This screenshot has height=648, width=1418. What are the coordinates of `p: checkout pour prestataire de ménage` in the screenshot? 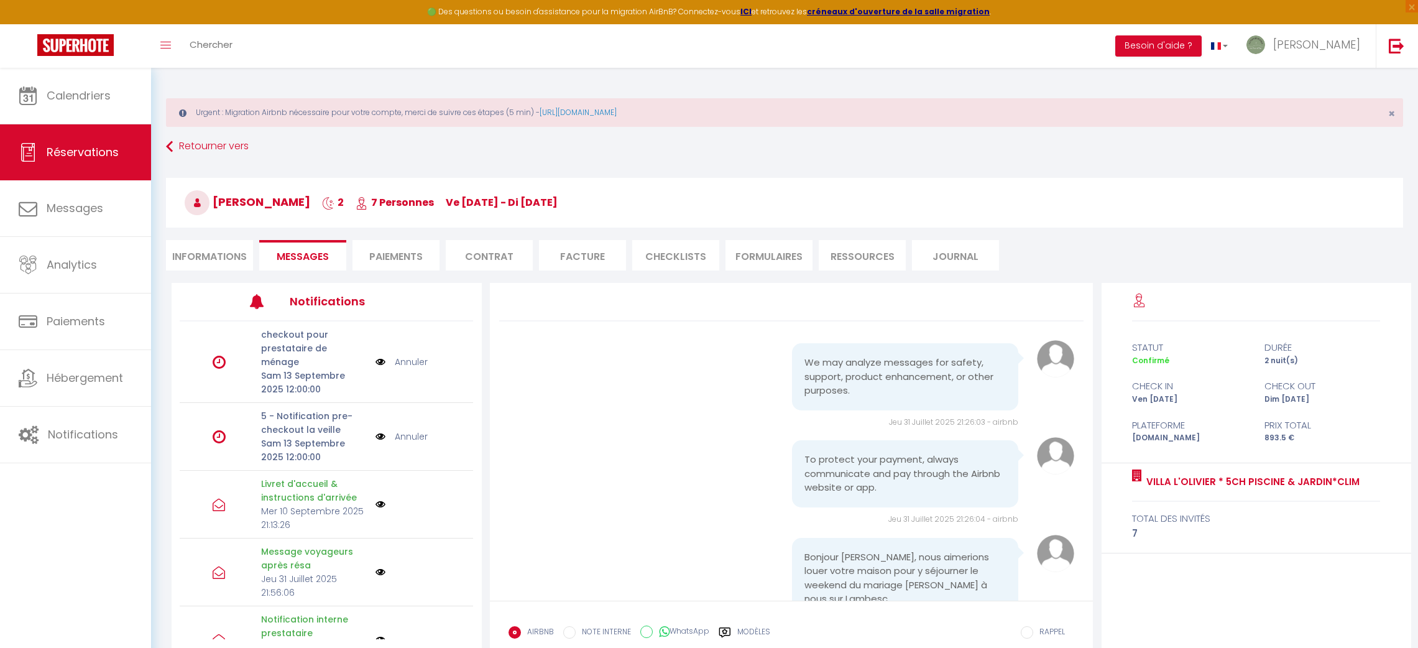 It's located at (314, 348).